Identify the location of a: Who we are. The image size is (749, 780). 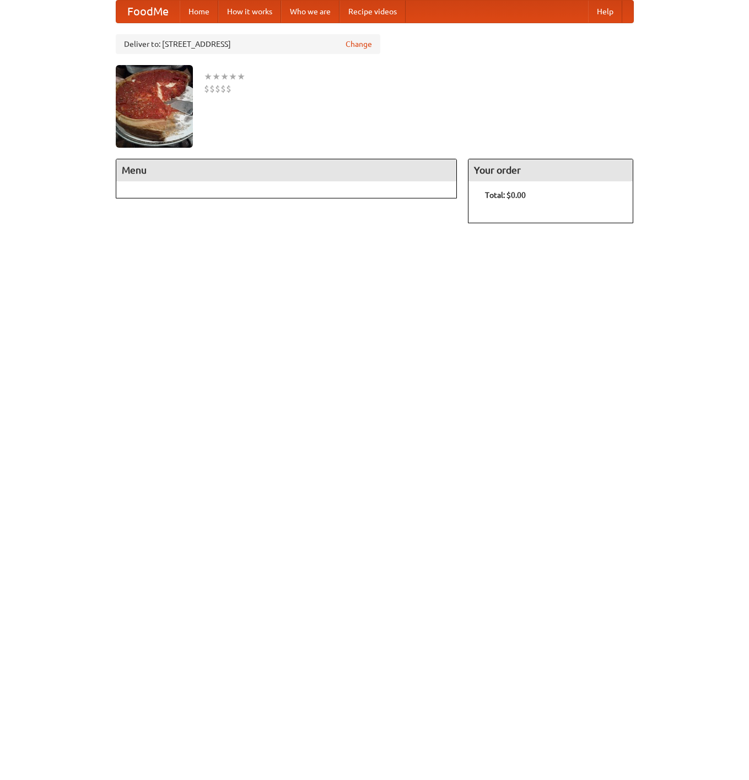
(310, 12).